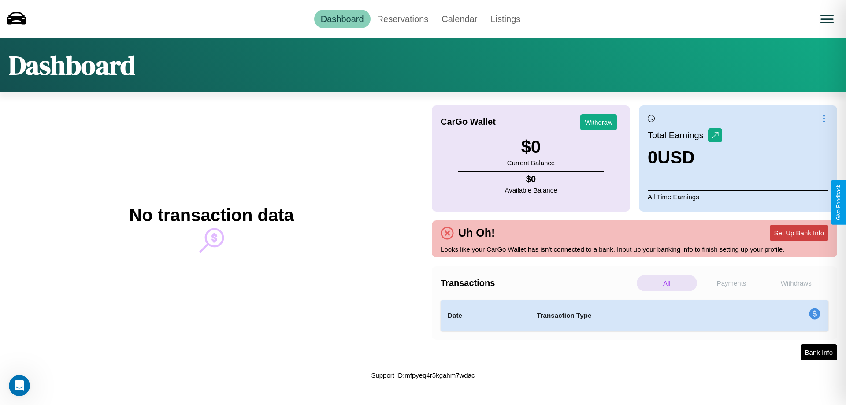  Describe the element at coordinates (634, 249) in the screenshot. I see `p: Looks like your CarGo Wallet has isn't connected to a bank. Input up your banking info to finish ...` at that location.